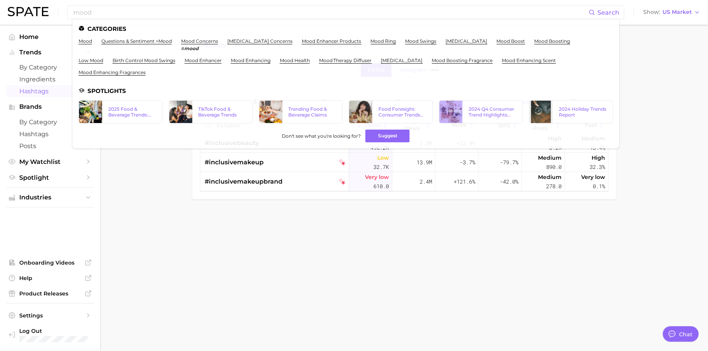 The image size is (708, 351). I want to click on li: Categories, so click(346, 29).